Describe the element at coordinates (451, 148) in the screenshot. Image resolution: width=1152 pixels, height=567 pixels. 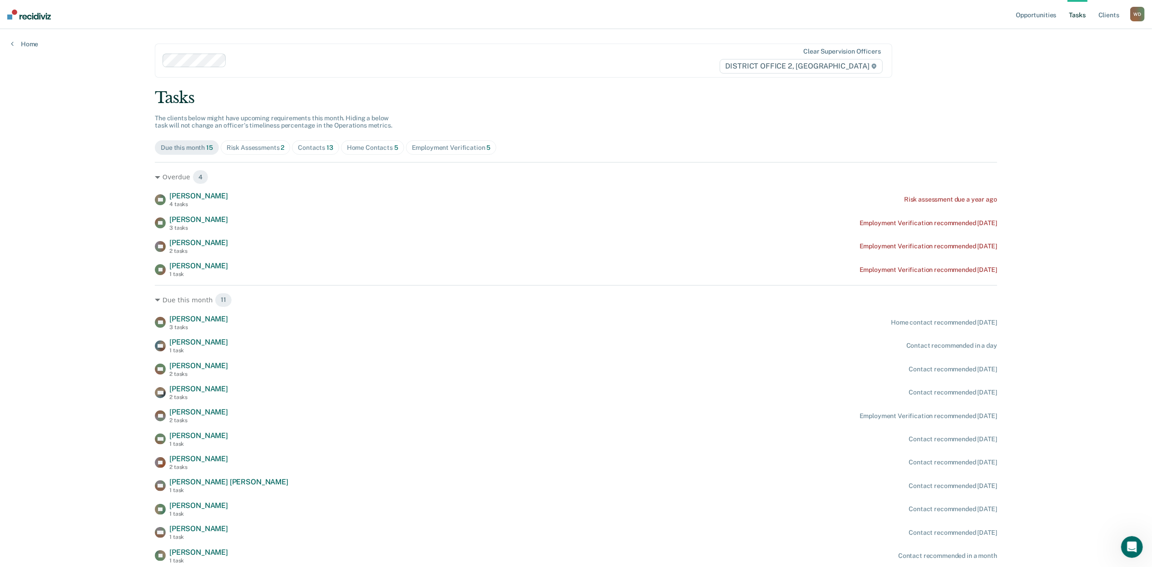
I see `div: Employment Verification` at that location.